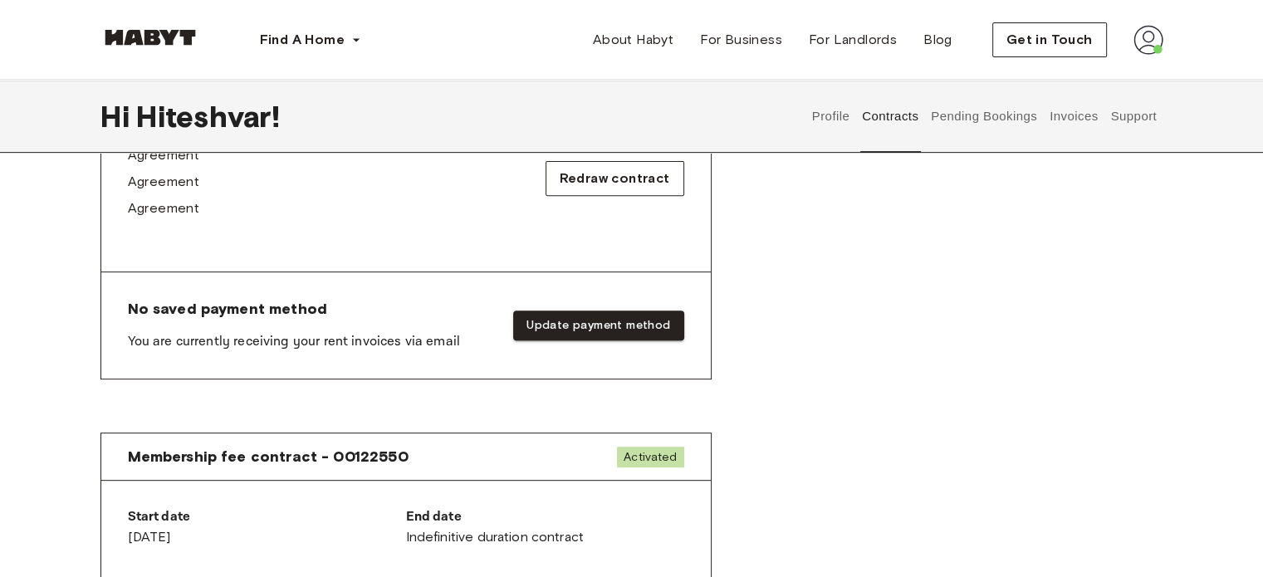 The image size is (1263, 577). Describe the element at coordinates (302, 40) in the screenshot. I see `span: Find A Home` at that location.